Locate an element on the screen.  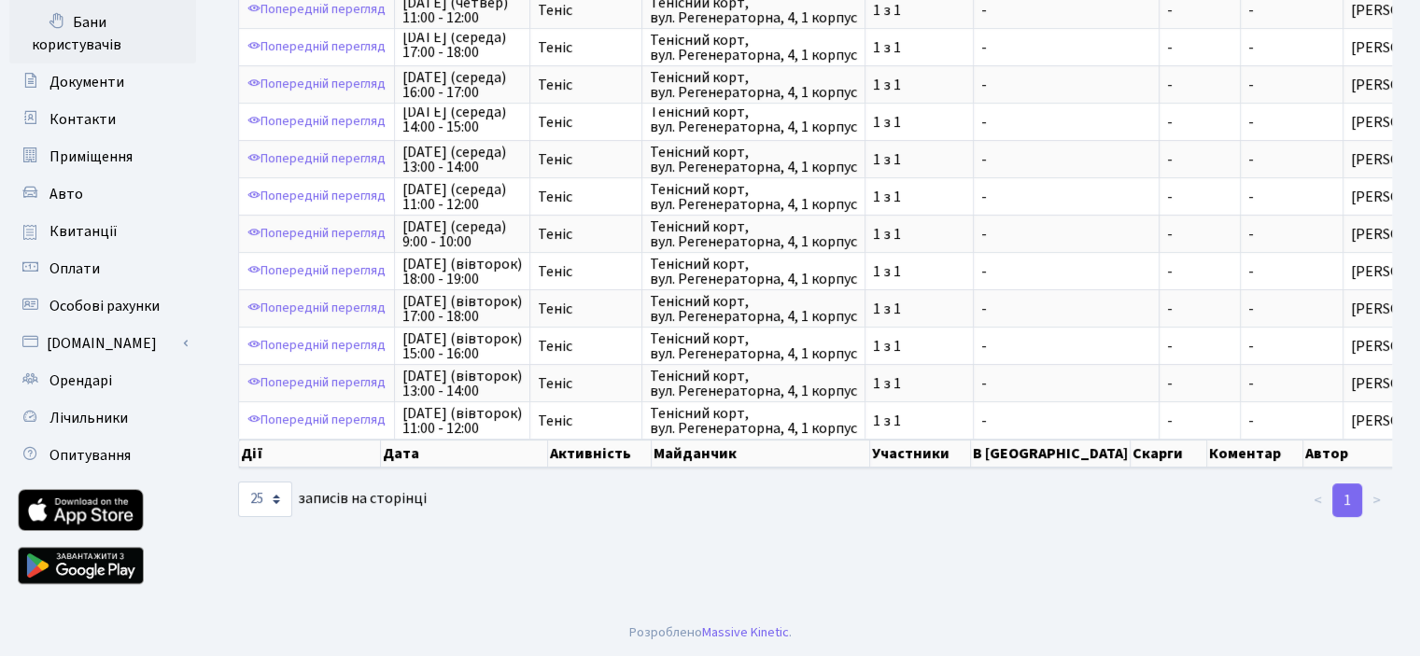
div: Розроблено . is located at coordinates (711, 633).